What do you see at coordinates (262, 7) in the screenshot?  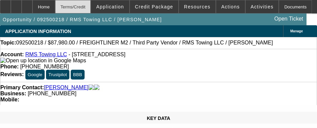 I see `span: Activities` at bounding box center [262, 7].